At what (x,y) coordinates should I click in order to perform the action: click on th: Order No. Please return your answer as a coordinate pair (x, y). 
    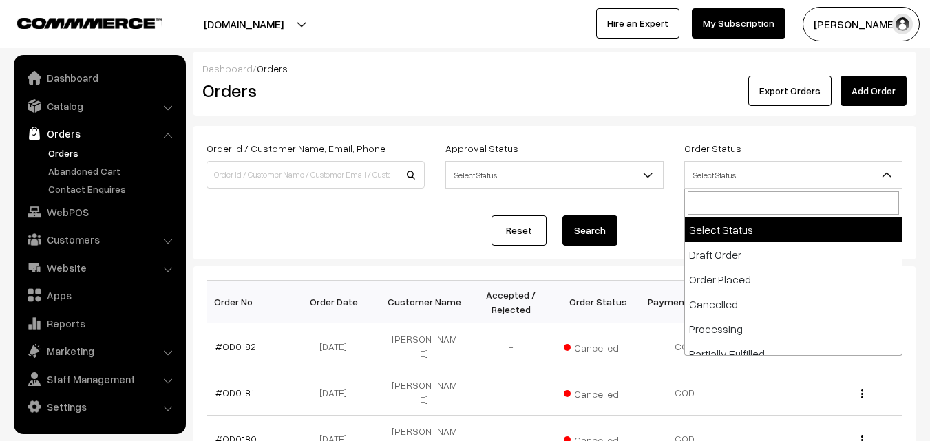
    Looking at the image, I should click on (251, 302).